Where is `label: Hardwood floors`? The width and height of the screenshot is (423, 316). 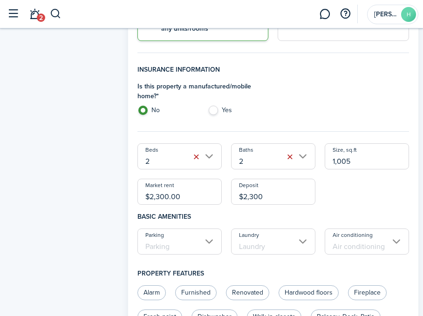 label: Hardwood floors is located at coordinates (309, 293).